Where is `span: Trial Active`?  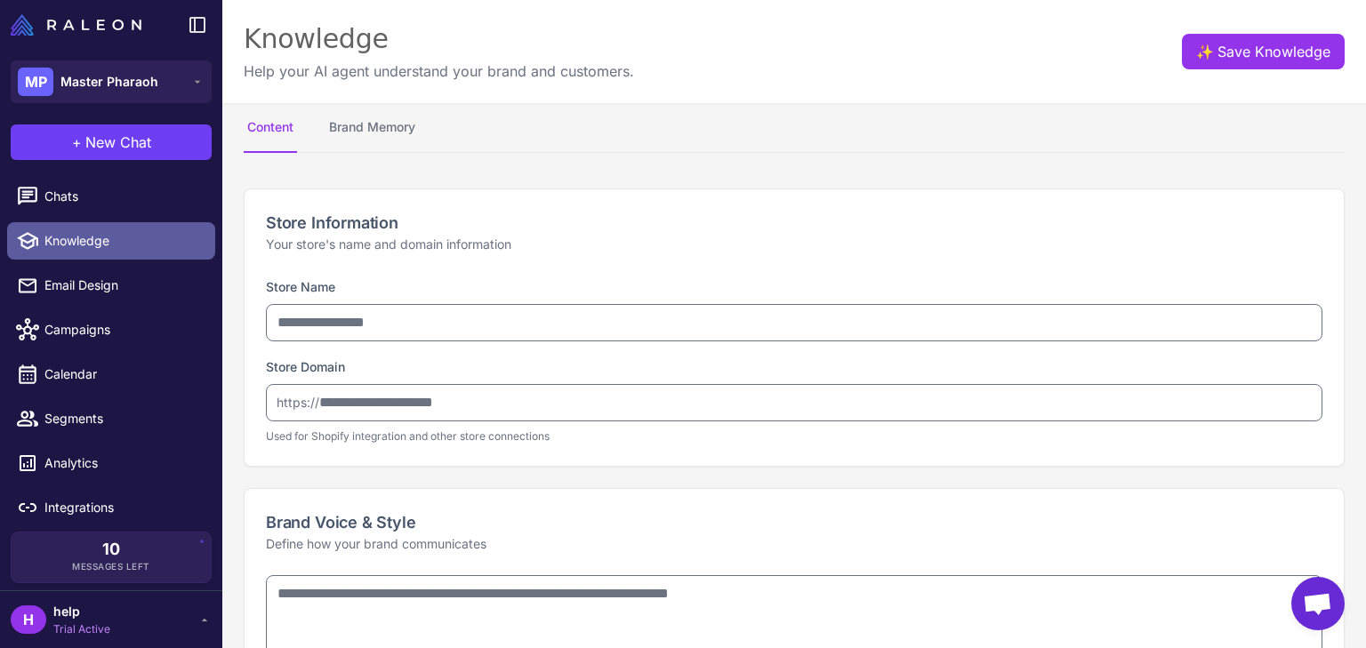
span: Trial Active is located at coordinates (82, 629).